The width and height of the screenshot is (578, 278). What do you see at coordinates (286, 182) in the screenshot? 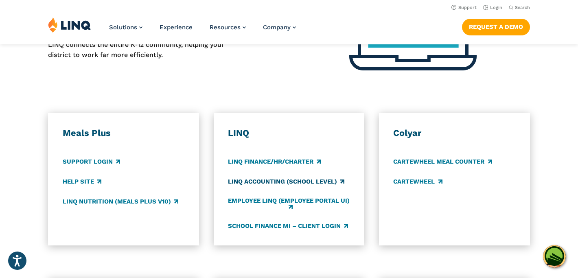
I see `a: LINQ Accounting (school level)` at bounding box center [286, 182].